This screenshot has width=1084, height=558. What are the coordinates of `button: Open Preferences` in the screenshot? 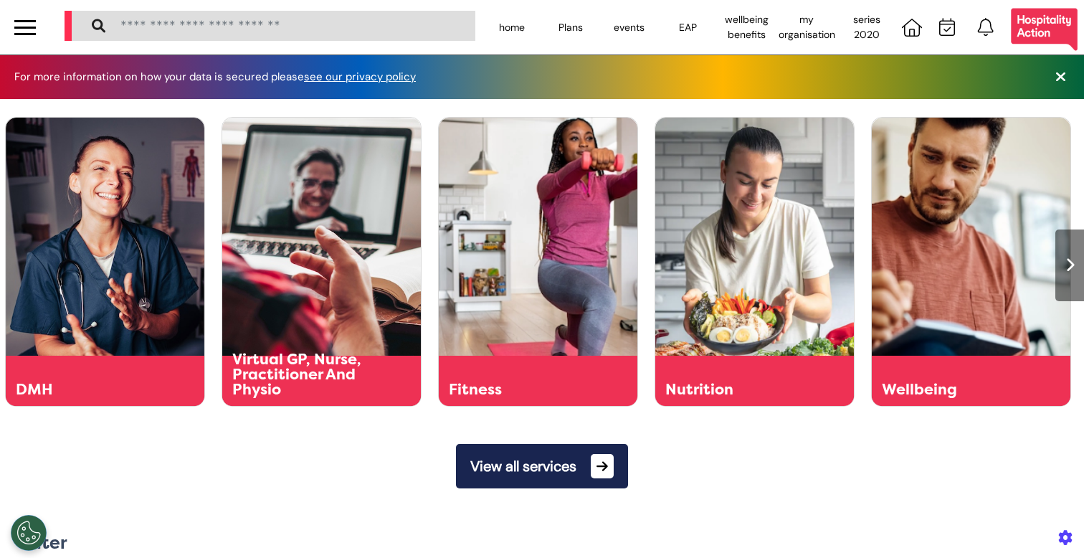 It's located at (29, 533).